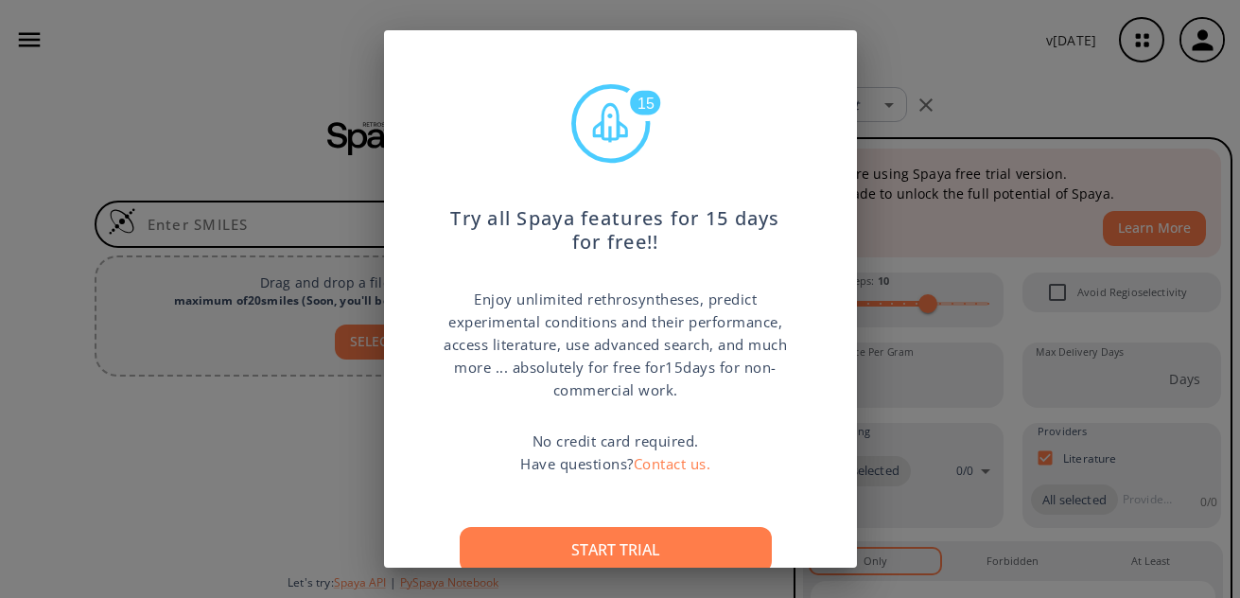 The image size is (1240, 598). Describe the element at coordinates (616, 550) in the screenshot. I see `button: Start trial` at that location.